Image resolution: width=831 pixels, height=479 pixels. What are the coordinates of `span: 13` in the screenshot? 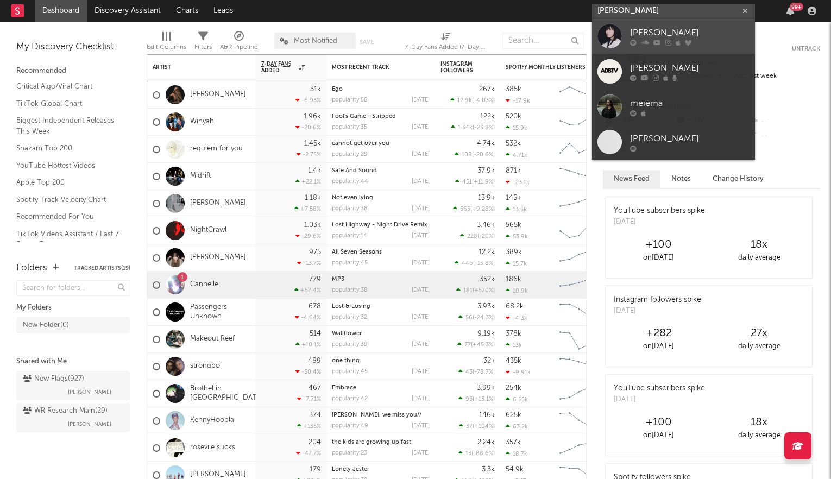 It's located at (468, 453).